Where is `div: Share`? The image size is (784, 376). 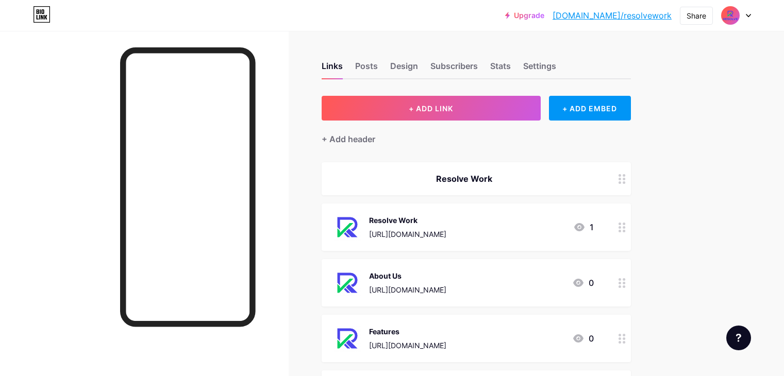 div: Share is located at coordinates (696, 15).